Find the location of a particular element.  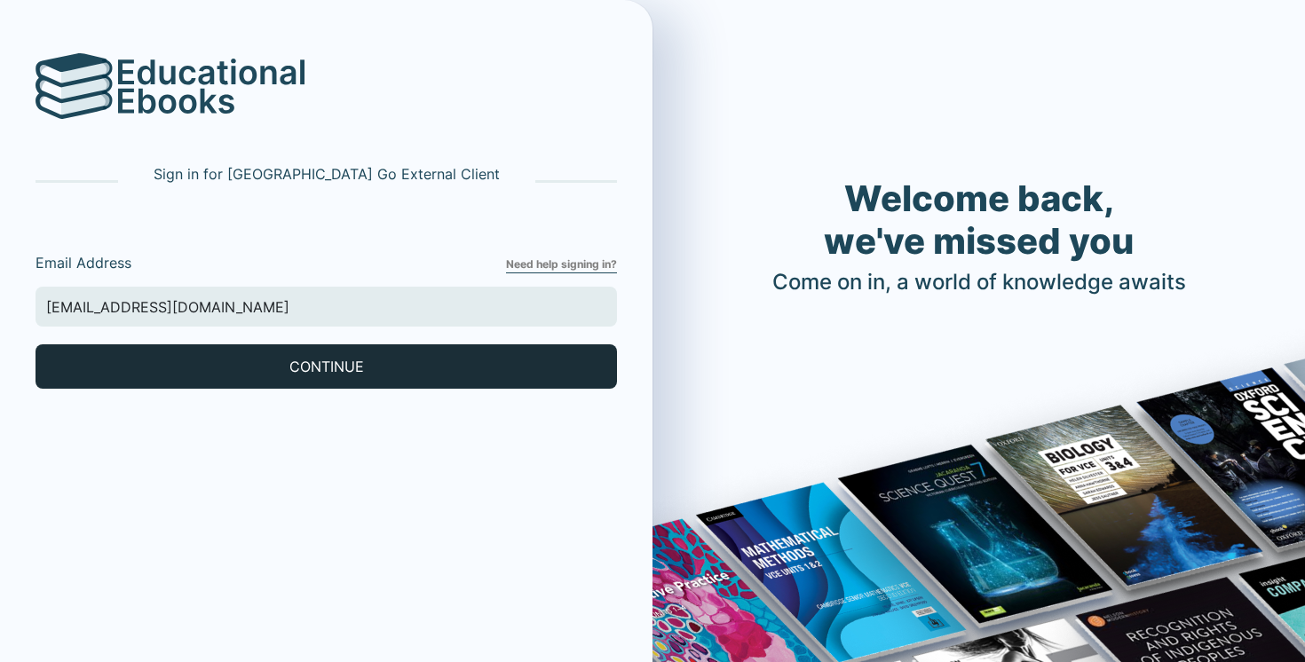

img: logo-text.svg is located at coordinates (211, 86).